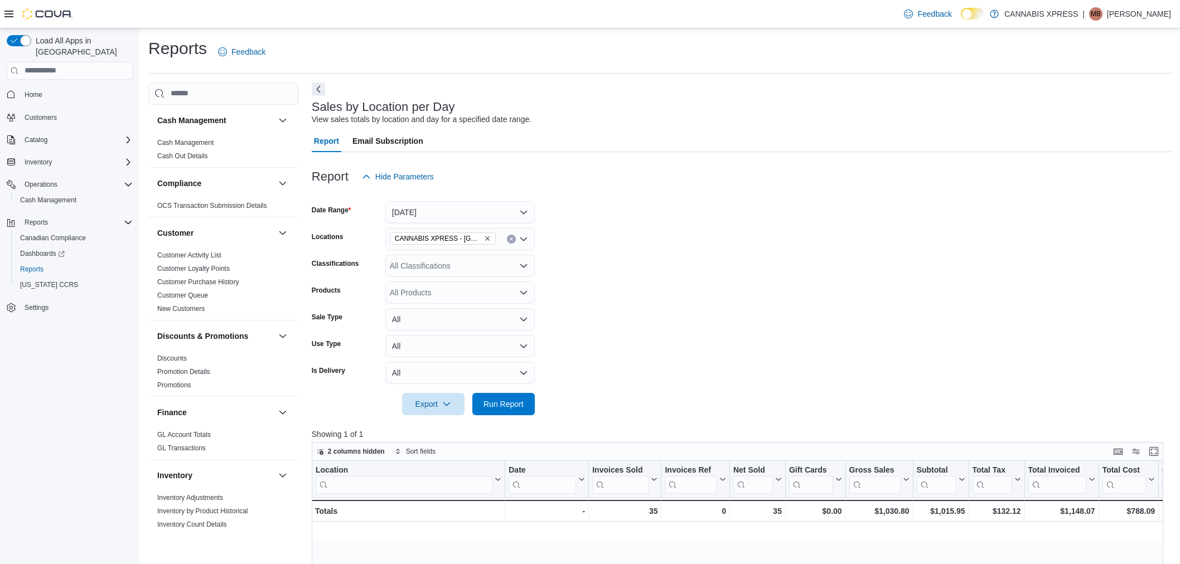 The height and width of the screenshot is (564, 1180). I want to click on span: GL Transactions, so click(181, 448).